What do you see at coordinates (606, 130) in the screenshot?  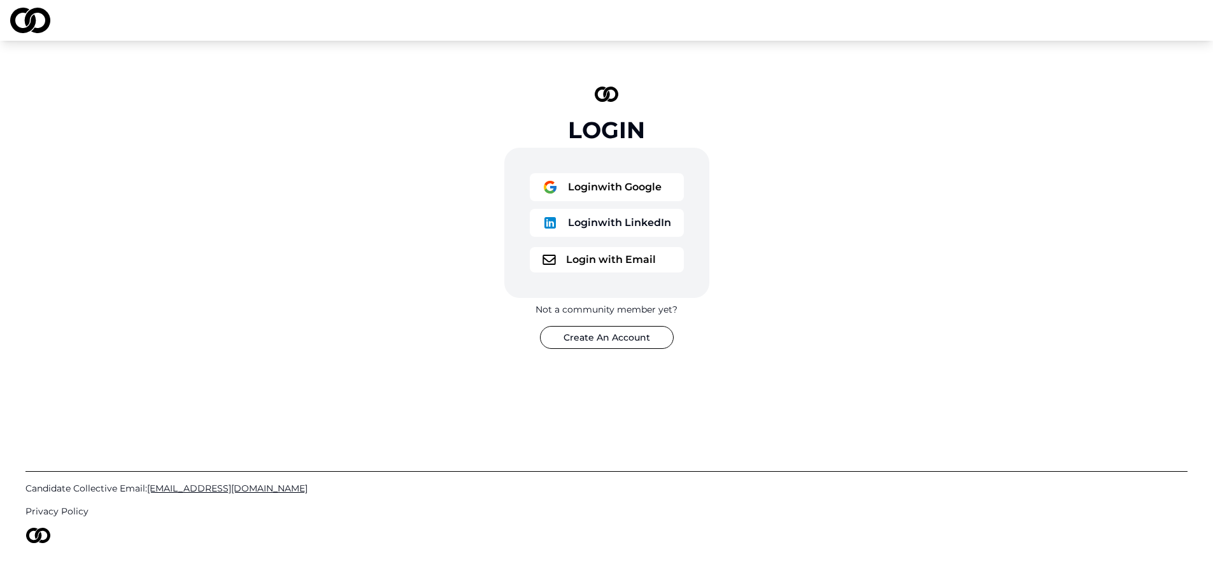 I see `div: Login` at bounding box center [606, 130].